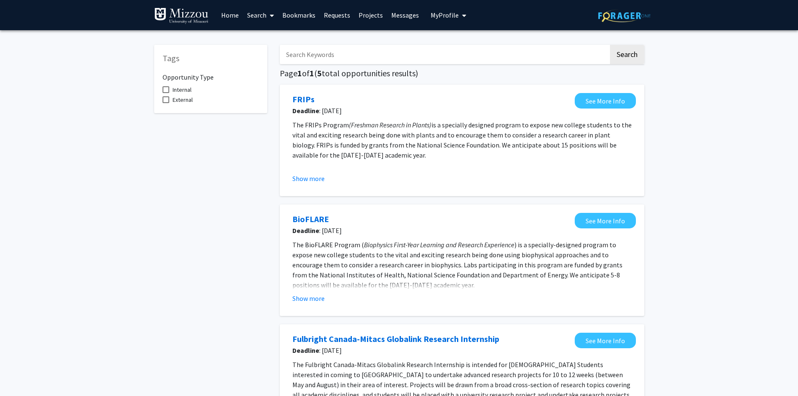 The width and height of the screenshot is (798, 396). Describe the element at coordinates (182, 90) in the screenshot. I see `span: Internal` at that location.